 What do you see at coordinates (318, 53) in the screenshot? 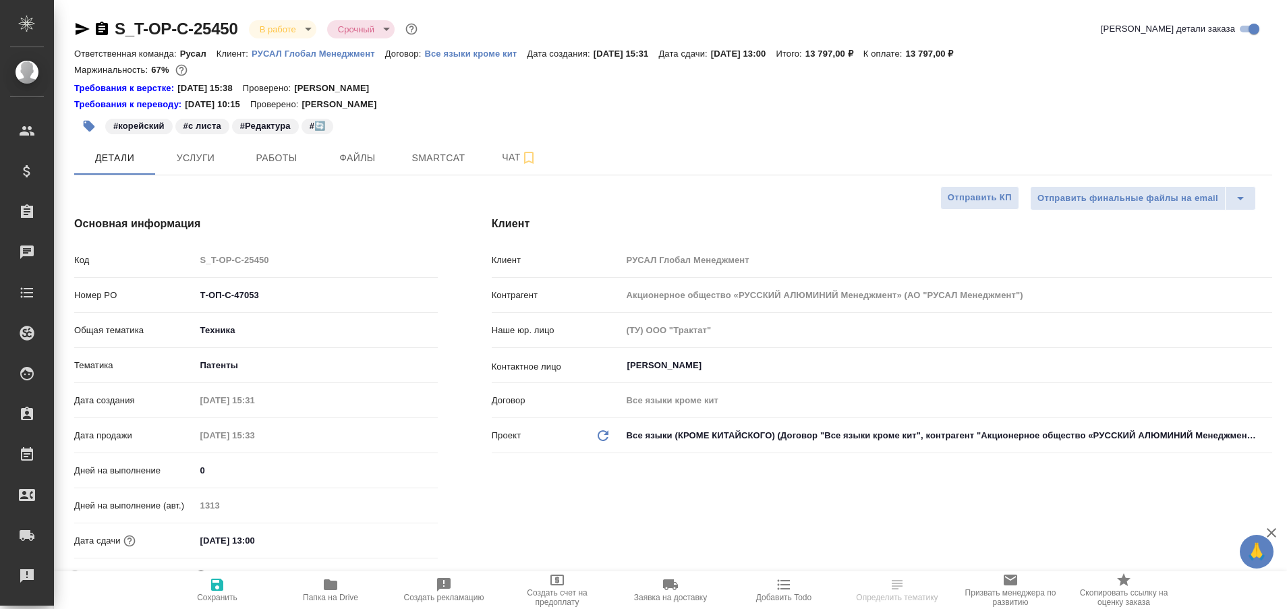
I see `p: РУСАЛ Глобал Менеджмент` at bounding box center [318, 53].